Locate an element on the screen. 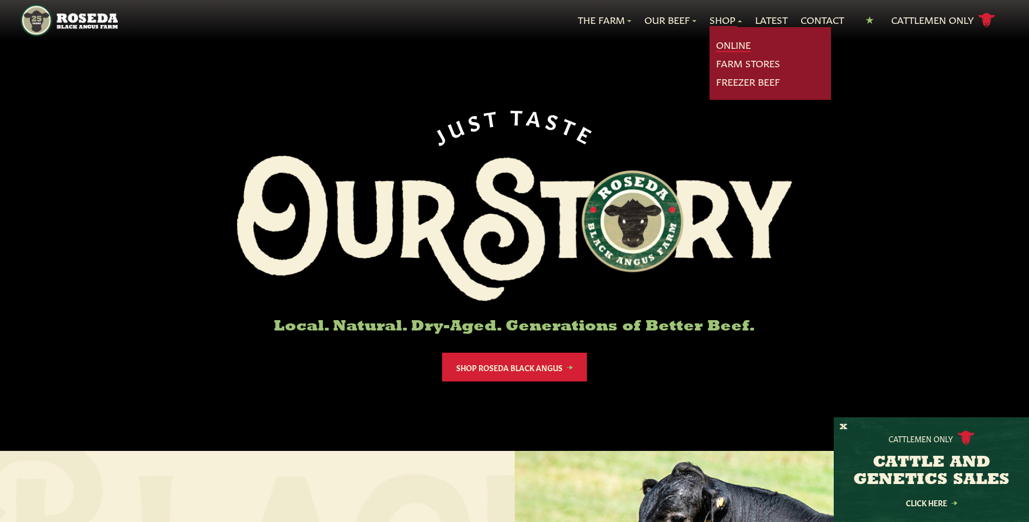 The width and height of the screenshot is (1029, 522). h3: CATTLE AND GENETICS SALES is located at coordinates (932, 471).